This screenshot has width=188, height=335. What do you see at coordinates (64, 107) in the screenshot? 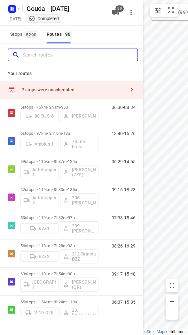
I see `span: 98u` at bounding box center [64, 107].